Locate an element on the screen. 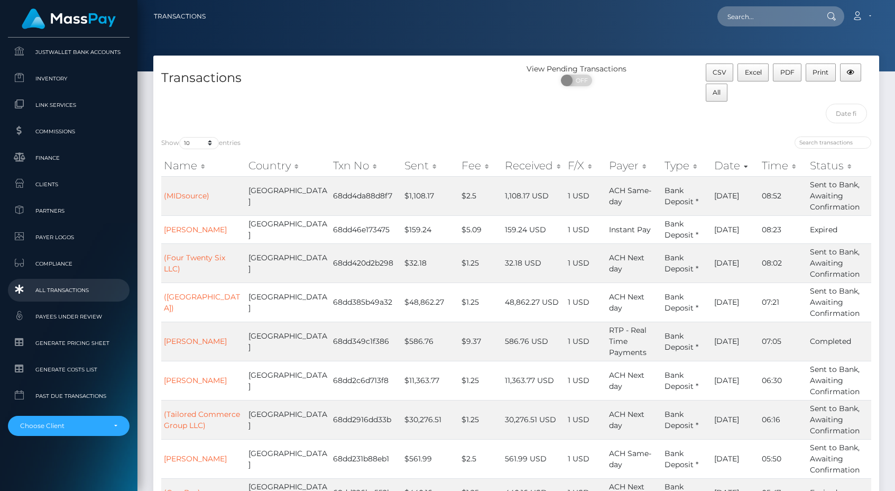 The height and width of the screenshot is (491, 895). td: 06:30 is located at coordinates (783, 380).